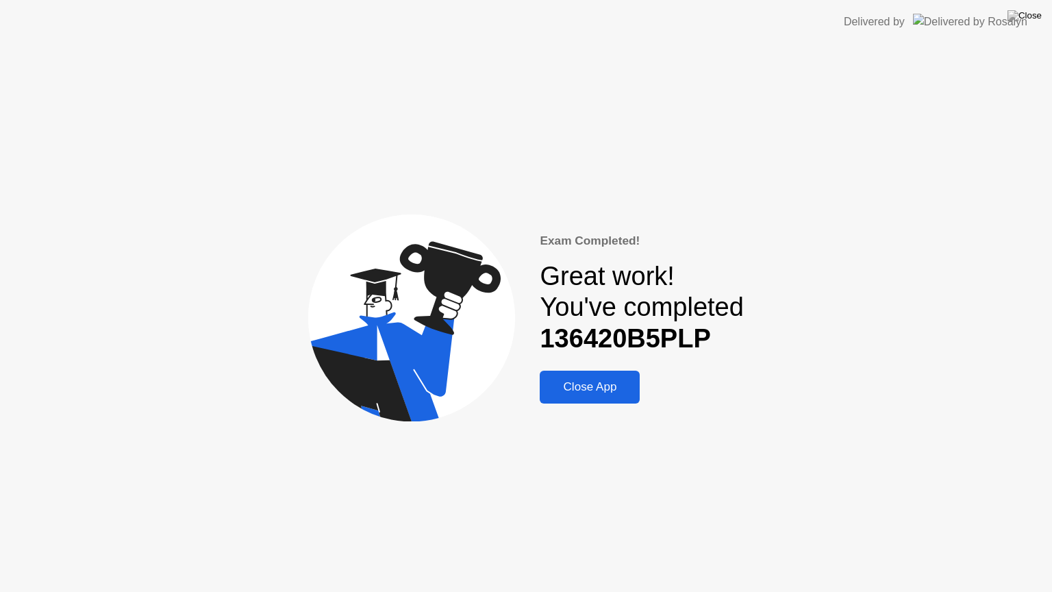 Image resolution: width=1052 pixels, height=592 pixels. I want to click on div: Close App, so click(589, 387).